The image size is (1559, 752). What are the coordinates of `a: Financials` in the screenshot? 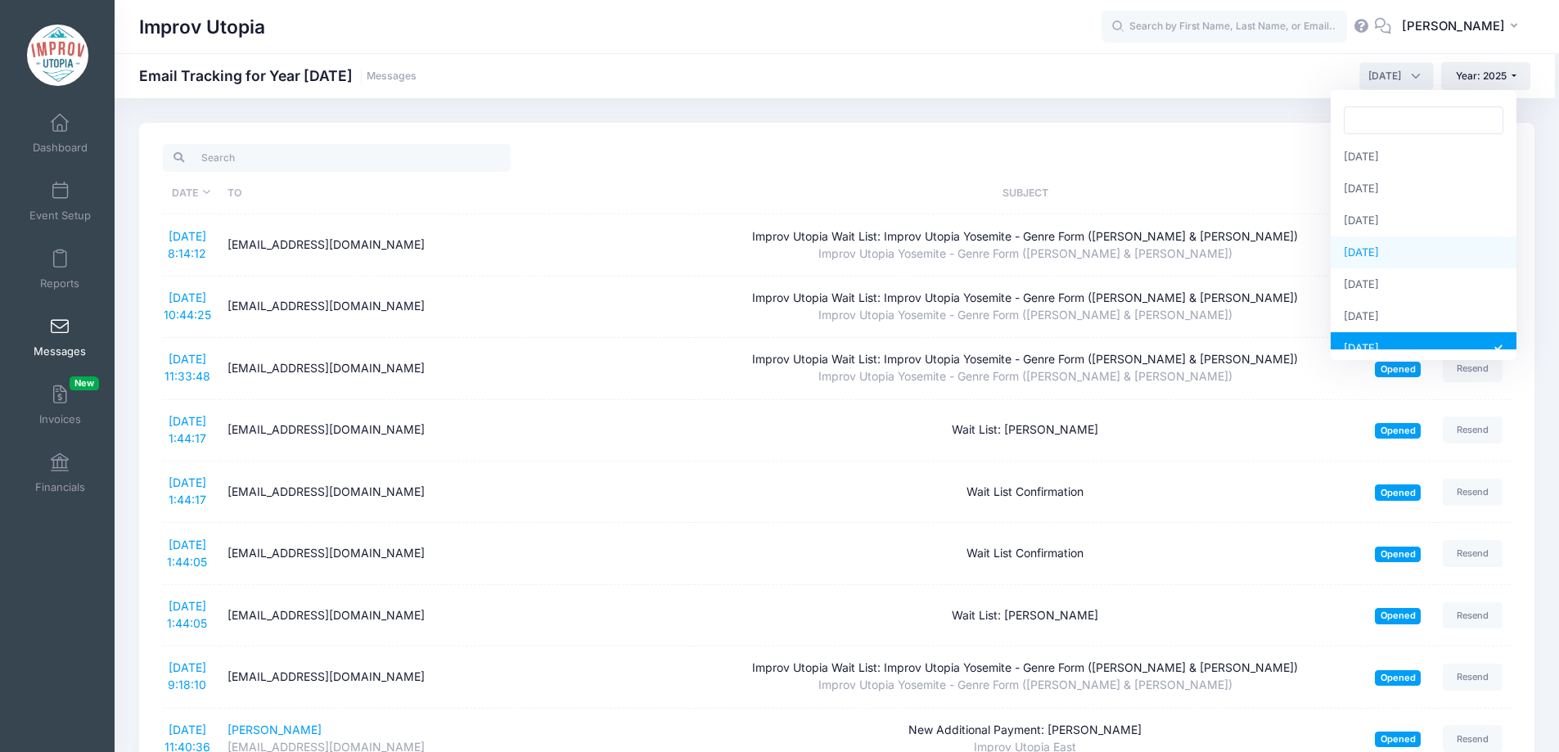 It's located at (60, 473).